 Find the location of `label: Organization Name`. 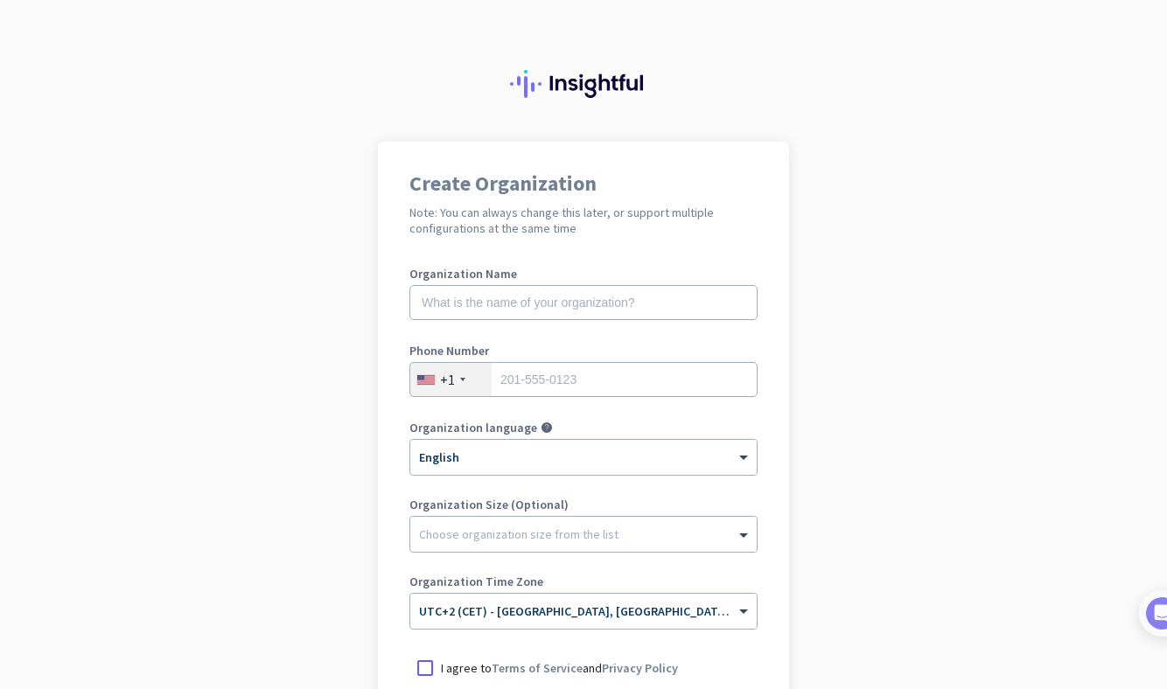

label: Organization Name is located at coordinates (583, 274).